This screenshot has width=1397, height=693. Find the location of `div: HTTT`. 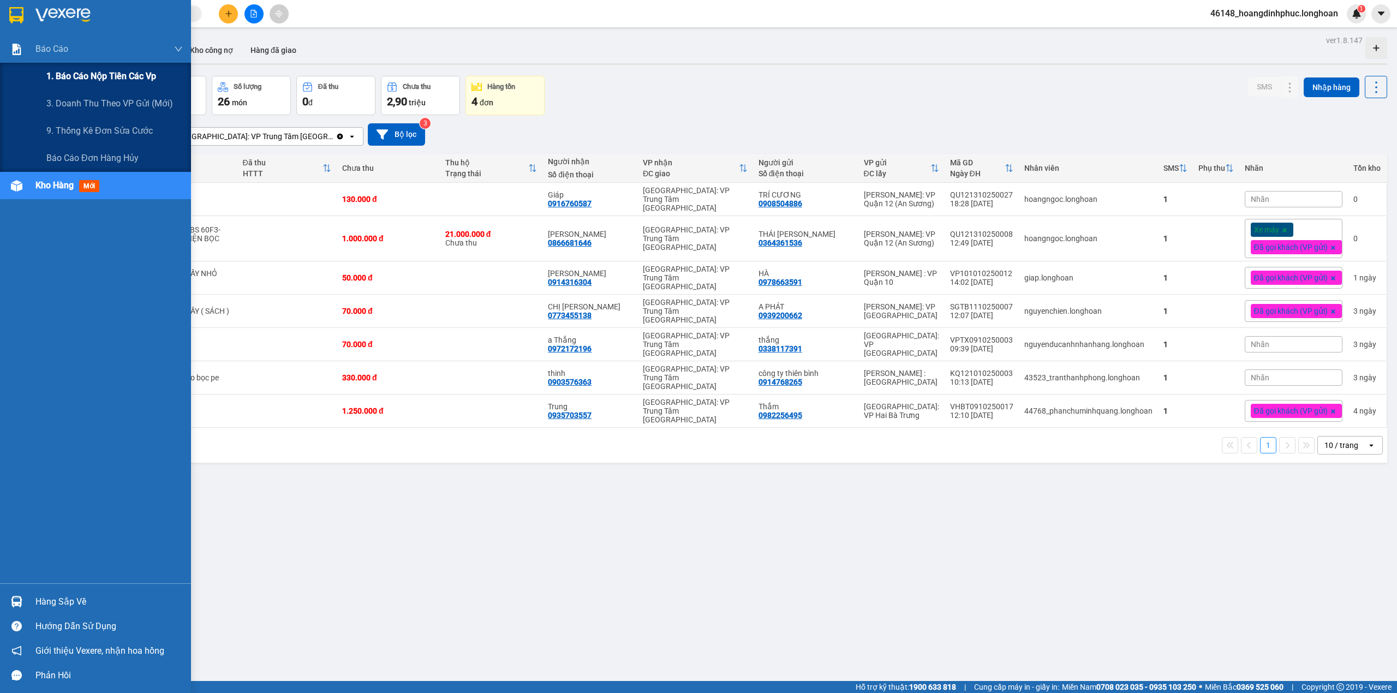

div: HTTT is located at coordinates (283, 173).